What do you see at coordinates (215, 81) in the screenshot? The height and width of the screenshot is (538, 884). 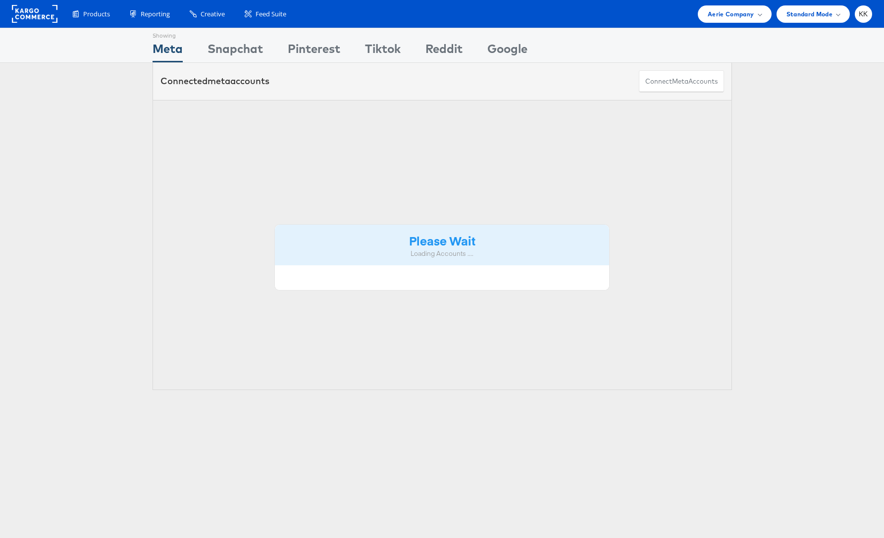 I see `div: Connected accounts` at bounding box center [215, 81].